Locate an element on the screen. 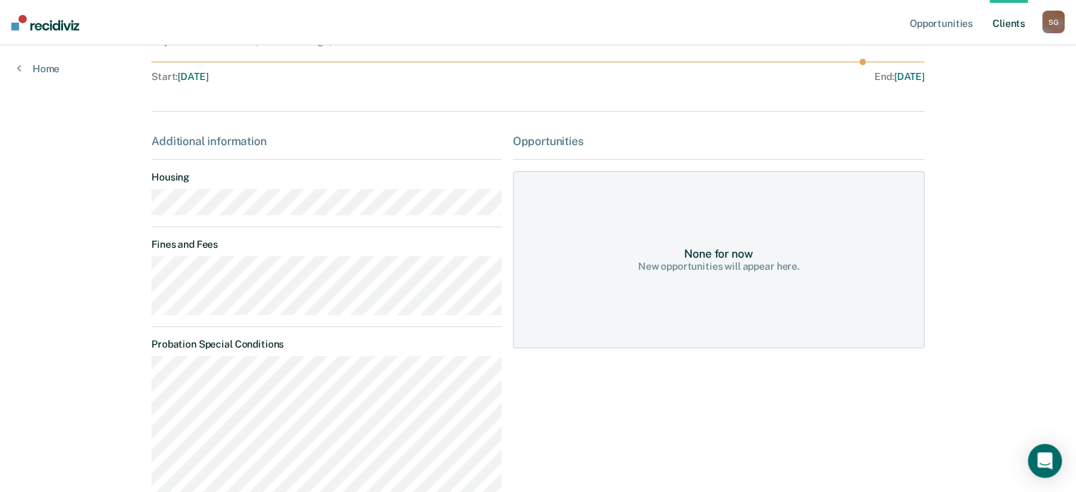  div: Additional information is located at coordinates (326, 141).